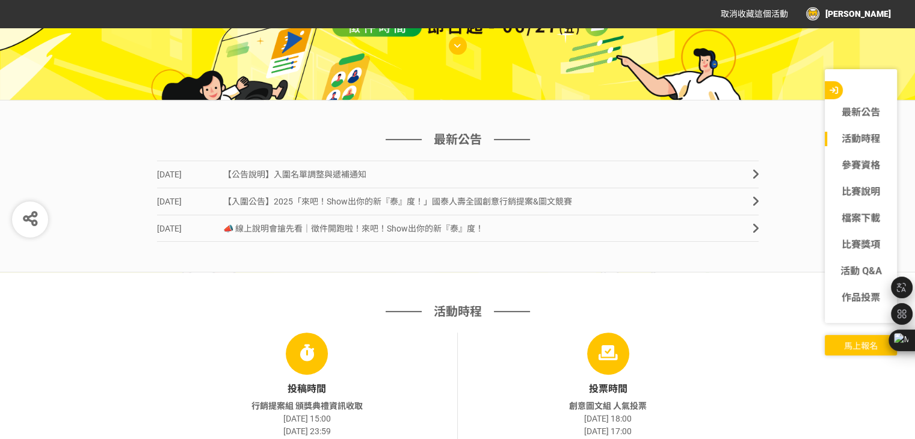  What do you see at coordinates (861, 139) in the screenshot?
I see `a: 活動時程` at bounding box center [861, 139].